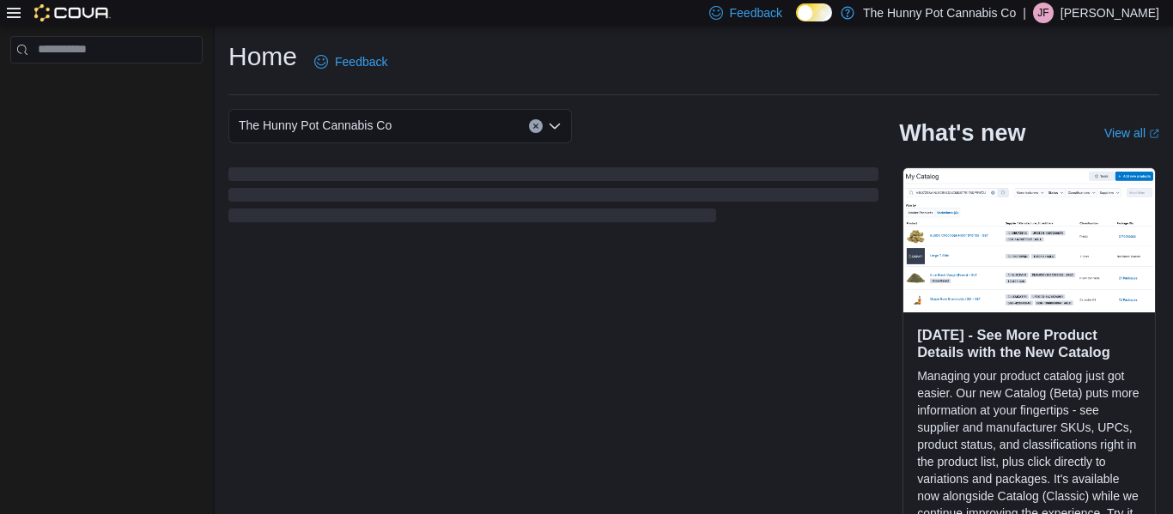  What do you see at coordinates (106, 88) in the screenshot?
I see `nav: Complex example` at bounding box center [106, 88].